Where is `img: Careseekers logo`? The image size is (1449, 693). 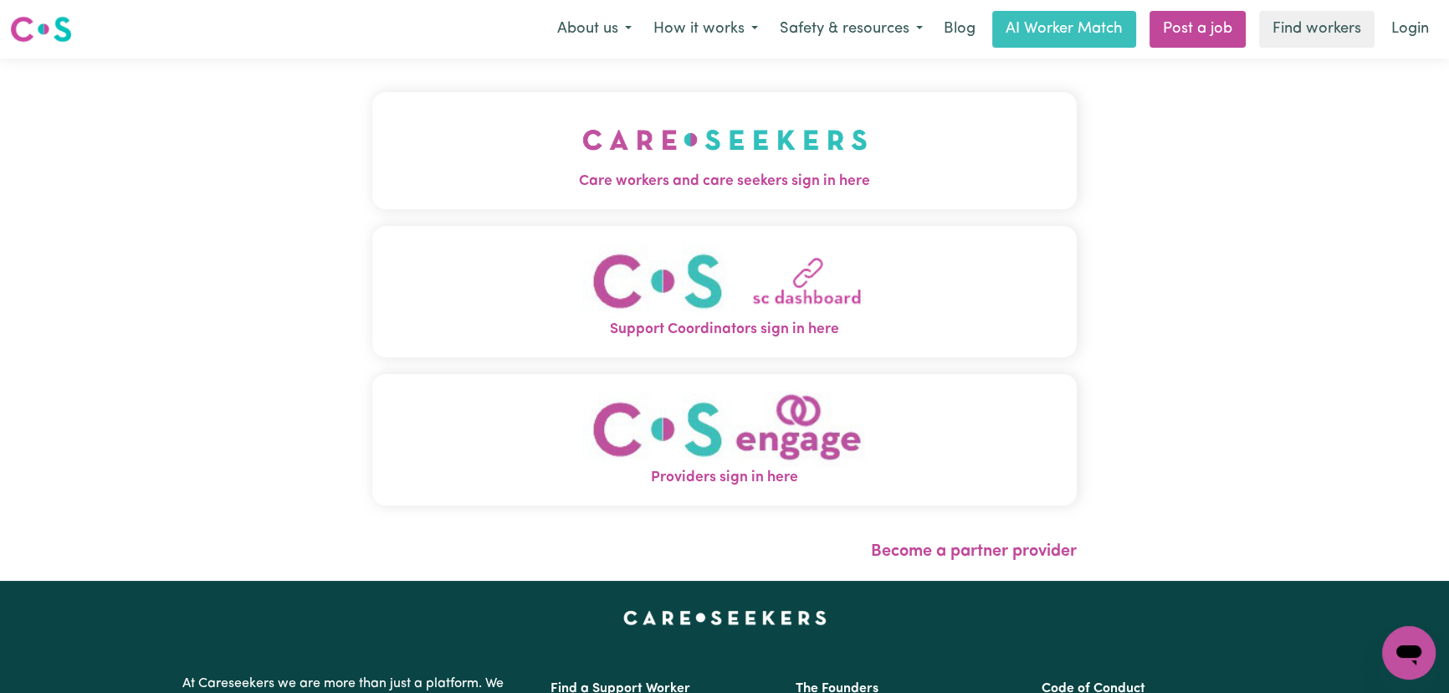 img: Careseekers logo is located at coordinates (41, 29).